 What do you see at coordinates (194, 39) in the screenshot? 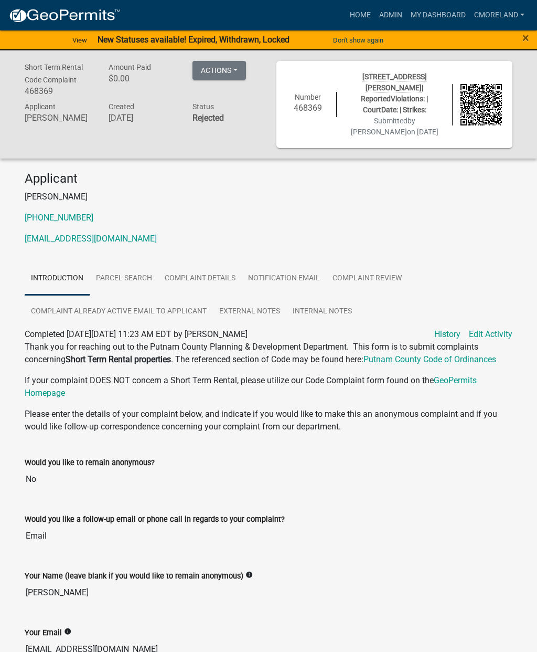
I see `strong: New Statuses available! Expired, Withdrawn, Locked` at bounding box center [194, 39].